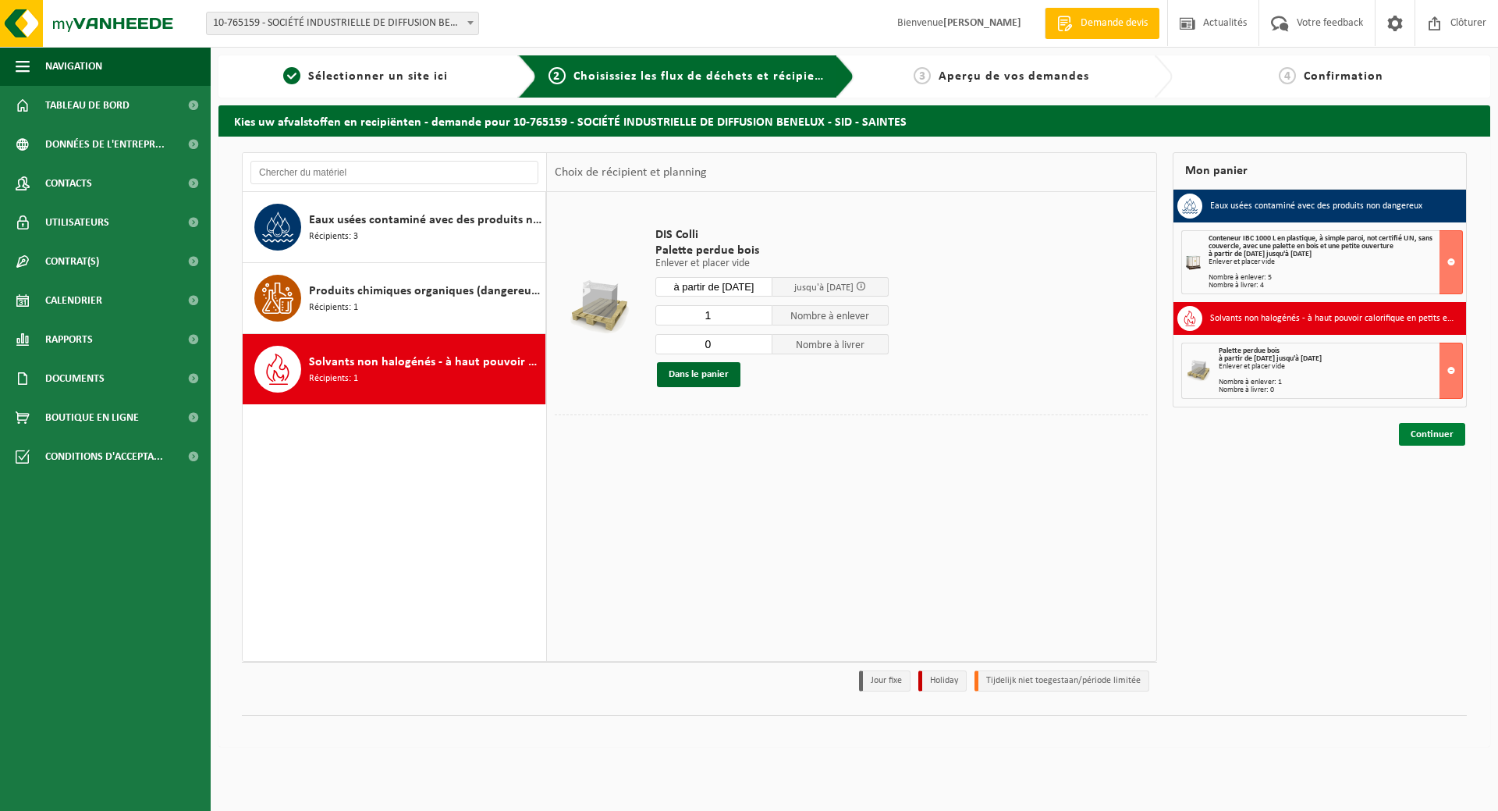 This screenshot has height=811, width=1498. What do you see at coordinates (72, 261) in the screenshot?
I see `span: Contrat(s)` at bounding box center [72, 261].